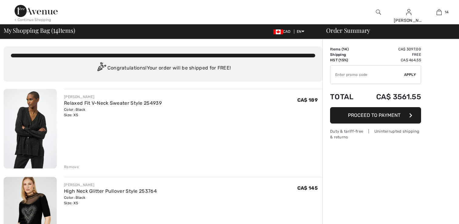 The width and height of the screenshot is (459, 224). Describe the element at coordinates (307, 188) in the screenshot. I see `span: CA$ 145` at that location.